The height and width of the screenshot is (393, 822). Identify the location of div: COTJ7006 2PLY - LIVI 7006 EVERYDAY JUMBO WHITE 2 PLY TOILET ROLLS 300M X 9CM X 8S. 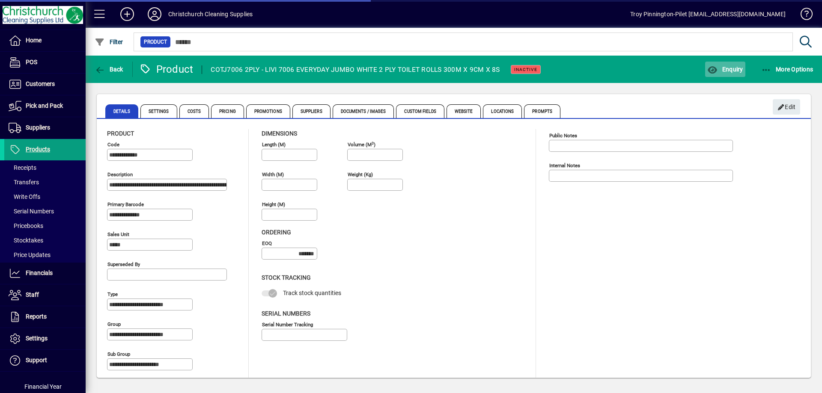
(355, 70).